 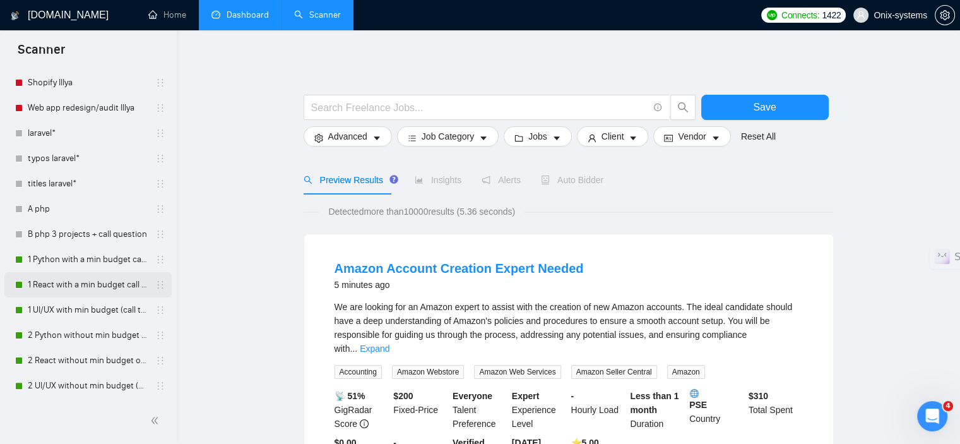 I want to click on a: 1 React with a min budget call to act., so click(x=88, y=285).